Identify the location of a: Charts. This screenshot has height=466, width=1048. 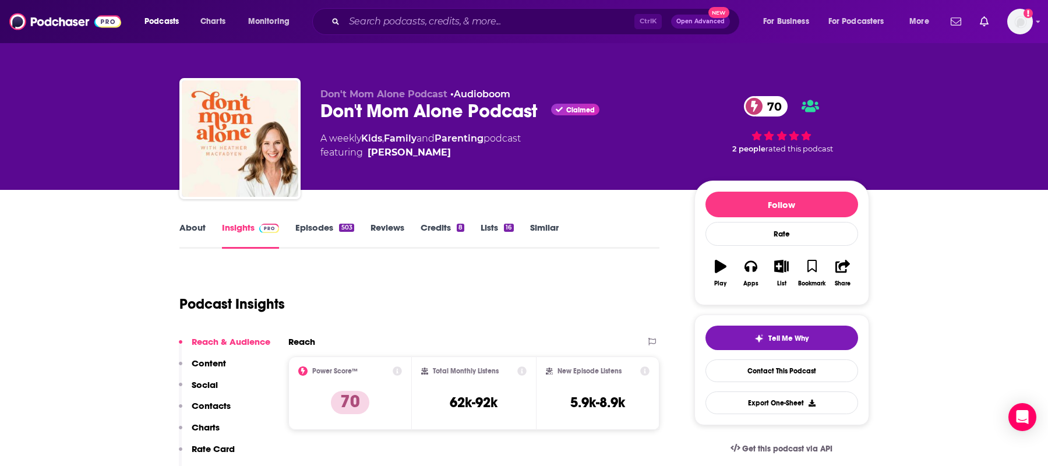
(213, 22).